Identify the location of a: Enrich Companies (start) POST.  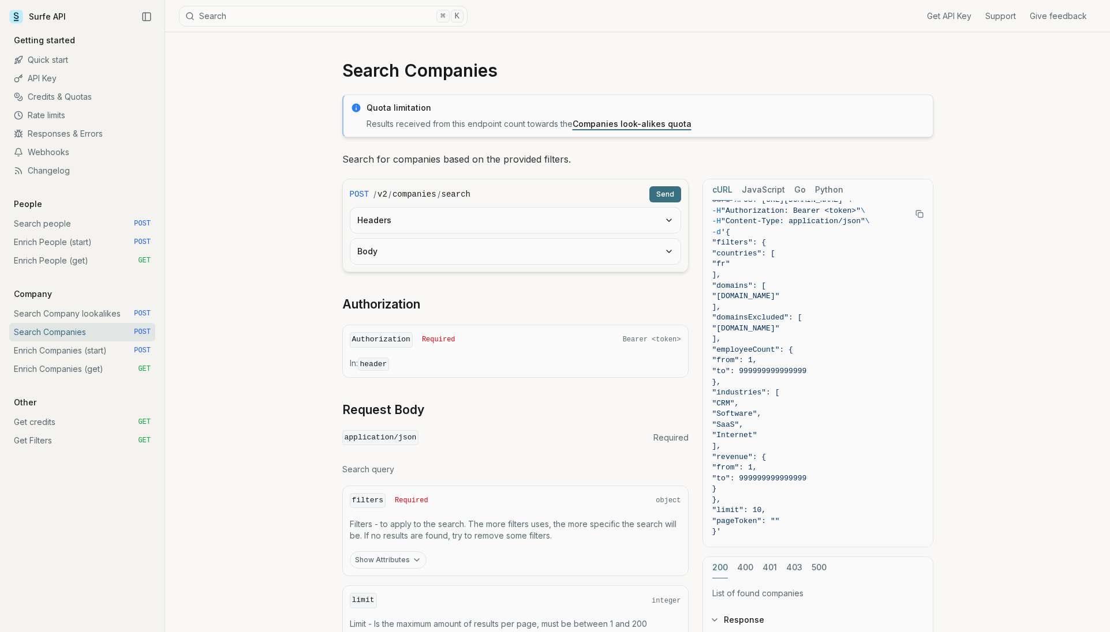
(82, 351).